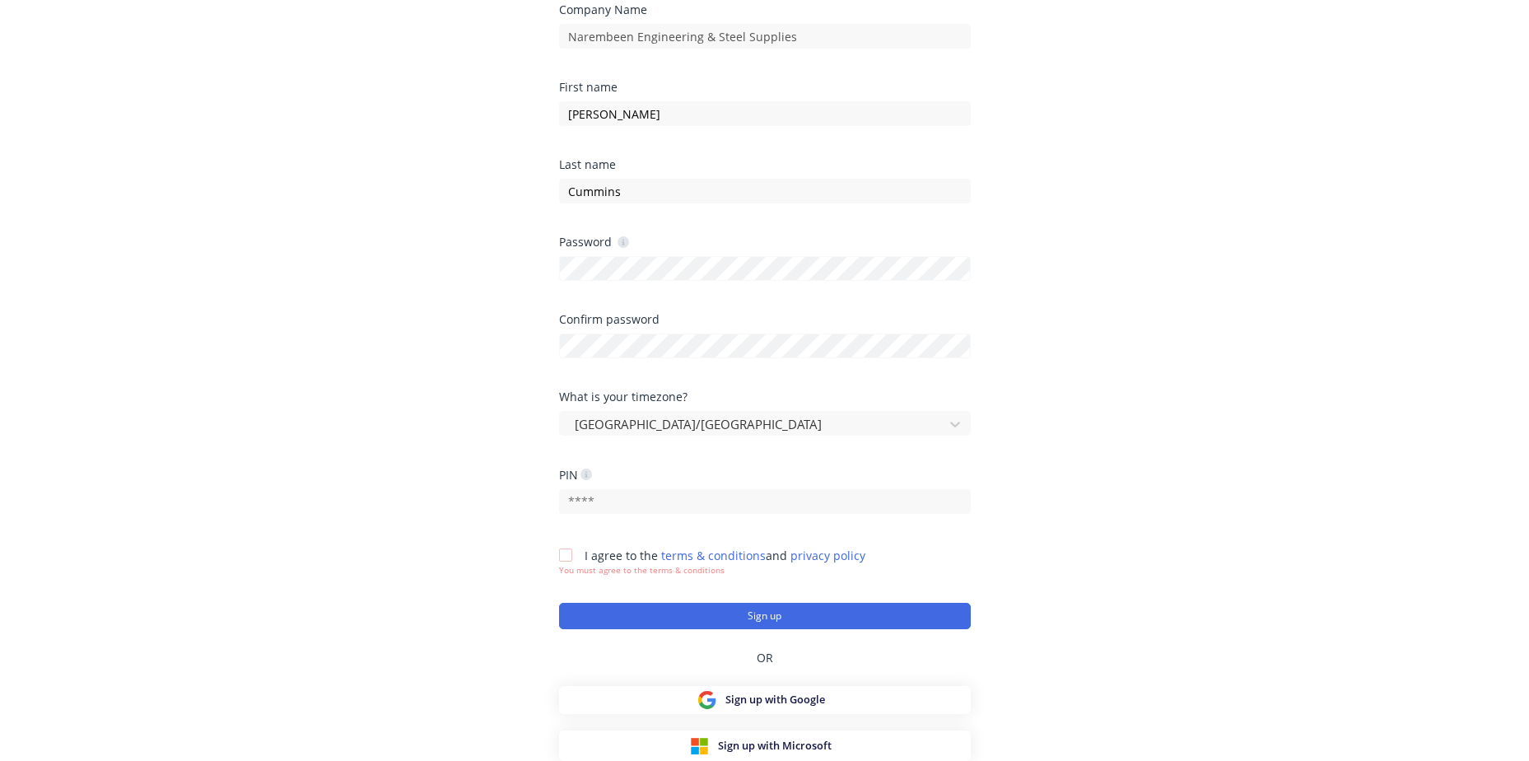 The width and height of the screenshot is (1529, 761). What do you see at coordinates (765, 319) in the screenshot?
I see `div: Confirm password` at bounding box center [765, 319].